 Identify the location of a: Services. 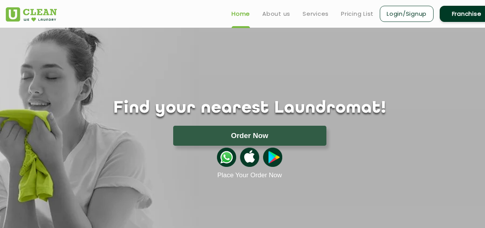
(315, 14).